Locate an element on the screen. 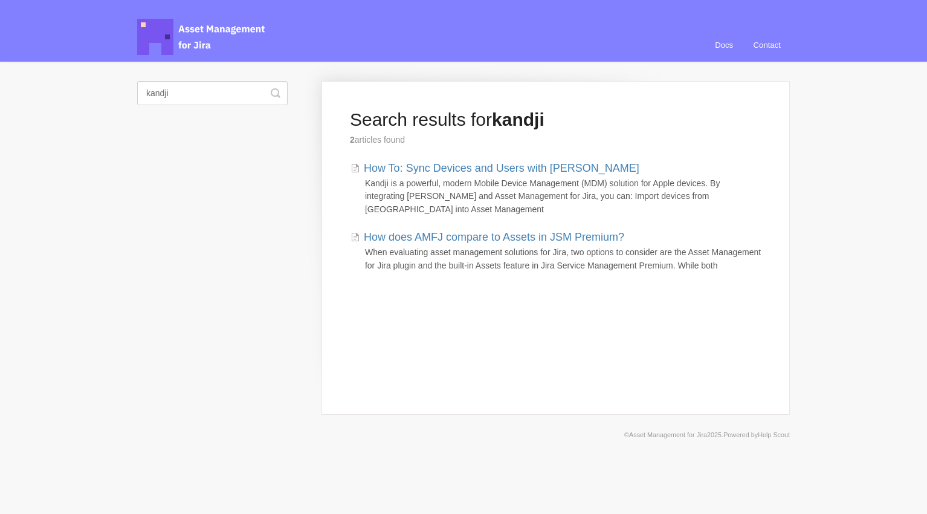 The width and height of the screenshot is (927, 514). p: articles found is located at coordinates (556, 140).